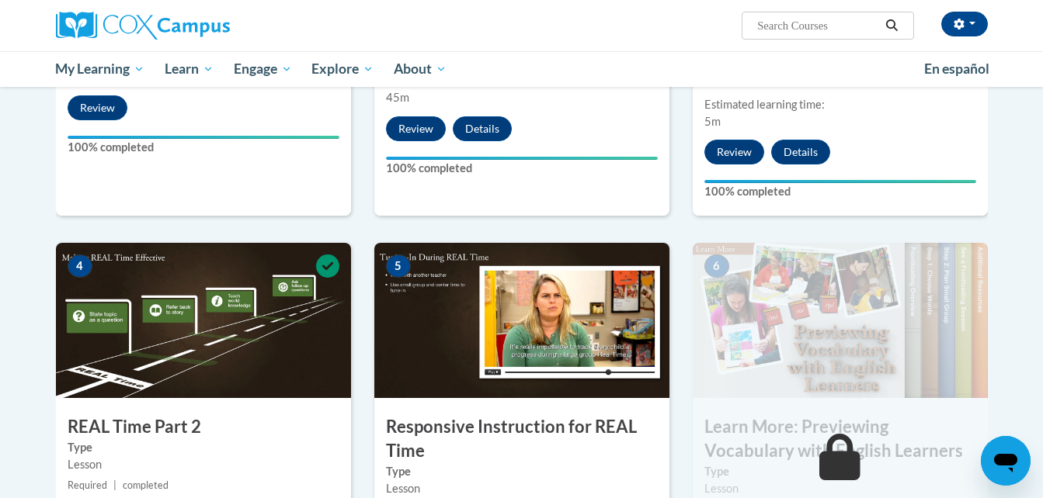 The height and width of the screenshot is (498, 1043). I want to click on span: 4, so click(80, 266).